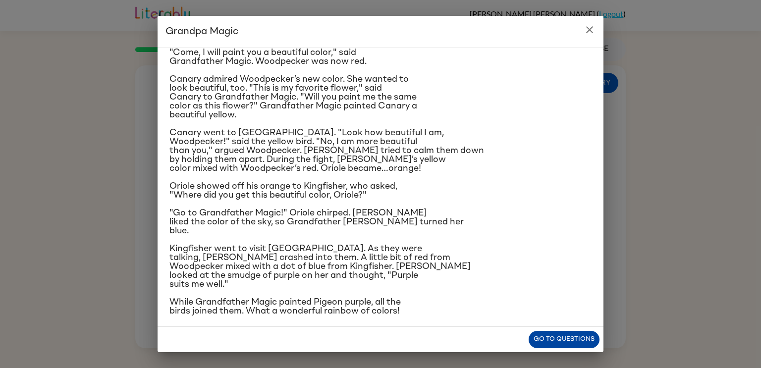 Image resolution: width=761 pixels, height=368 pixels. Describe the element at coordinates (284, 191) in the screenshot. I see `span: Oriole showed off his orange to Kingfisher, who asked, "Where did you get this beautiful color, O...` at that location.